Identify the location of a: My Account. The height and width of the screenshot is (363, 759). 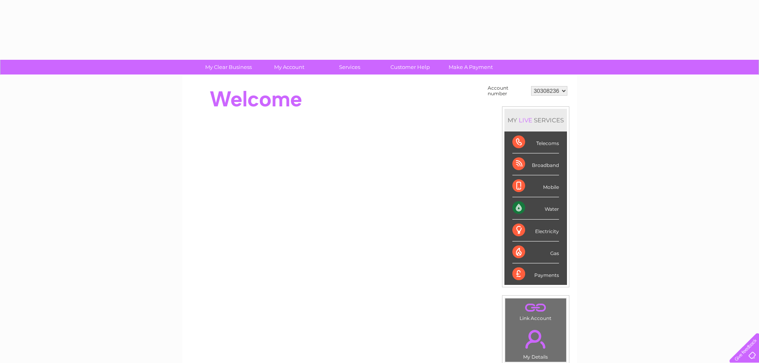
(289, 67).